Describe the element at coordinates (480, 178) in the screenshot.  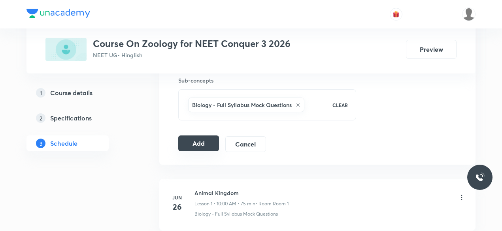
I see `img: ttu` at that location.